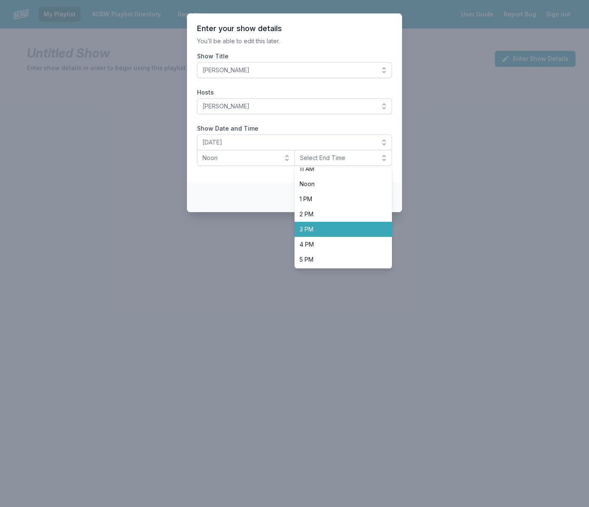 This screenshot has height=507, width=589. I want to click on span: 1 PM, so click(338, 199).